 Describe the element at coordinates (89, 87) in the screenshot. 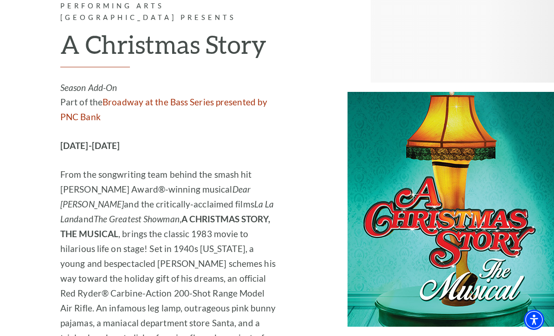

I see `em: Season Add-On` at that location.